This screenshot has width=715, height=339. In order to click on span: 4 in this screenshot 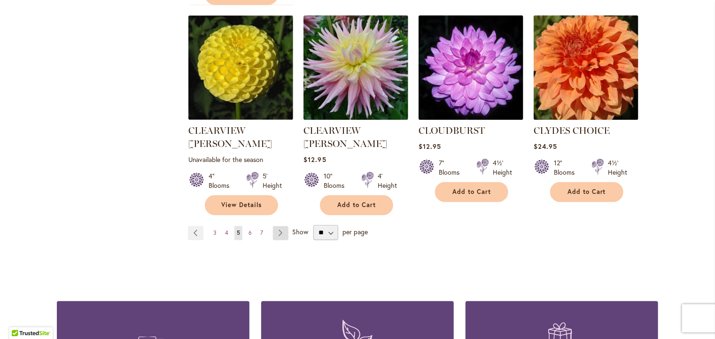, I will do `click(226, 233)`.